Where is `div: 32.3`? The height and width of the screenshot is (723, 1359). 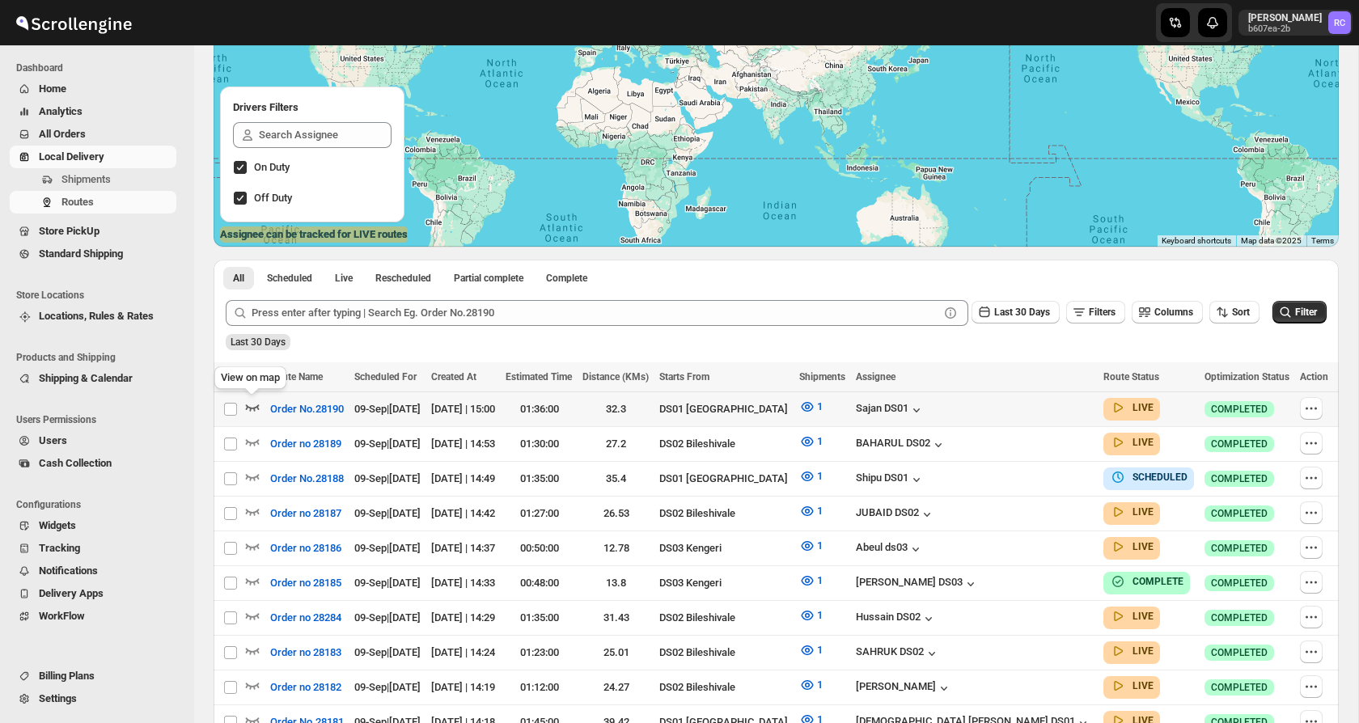
div: 32.3 is located at coordinates (616, 409).